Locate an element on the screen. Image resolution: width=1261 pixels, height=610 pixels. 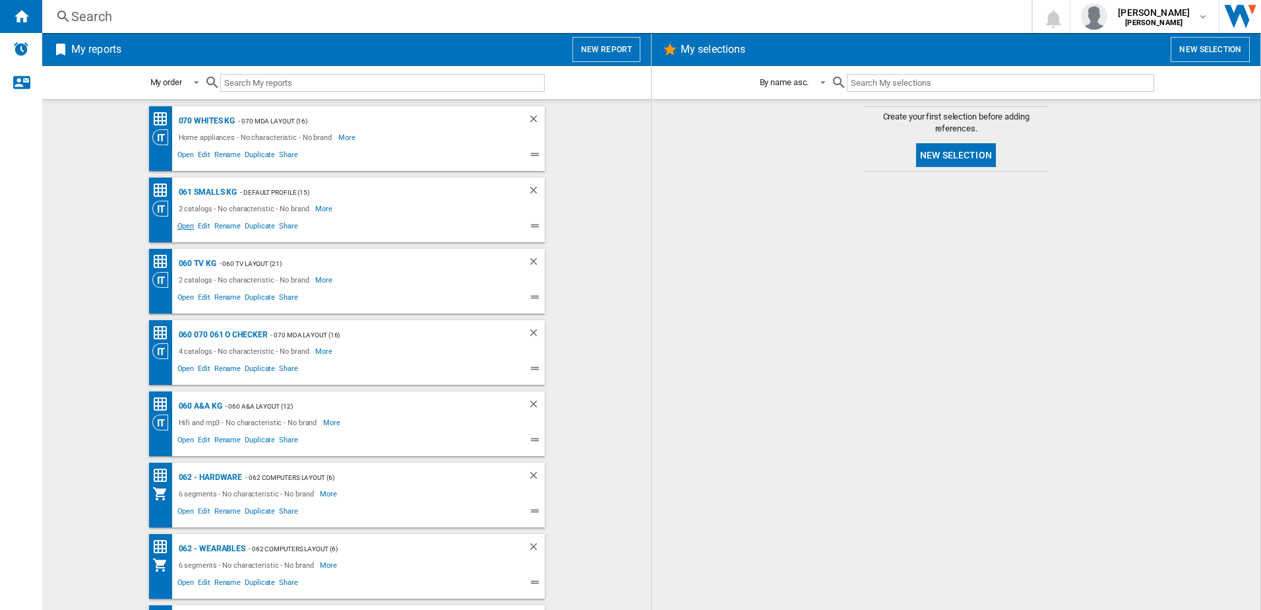
div: Search is located at coordinates (534, 16).